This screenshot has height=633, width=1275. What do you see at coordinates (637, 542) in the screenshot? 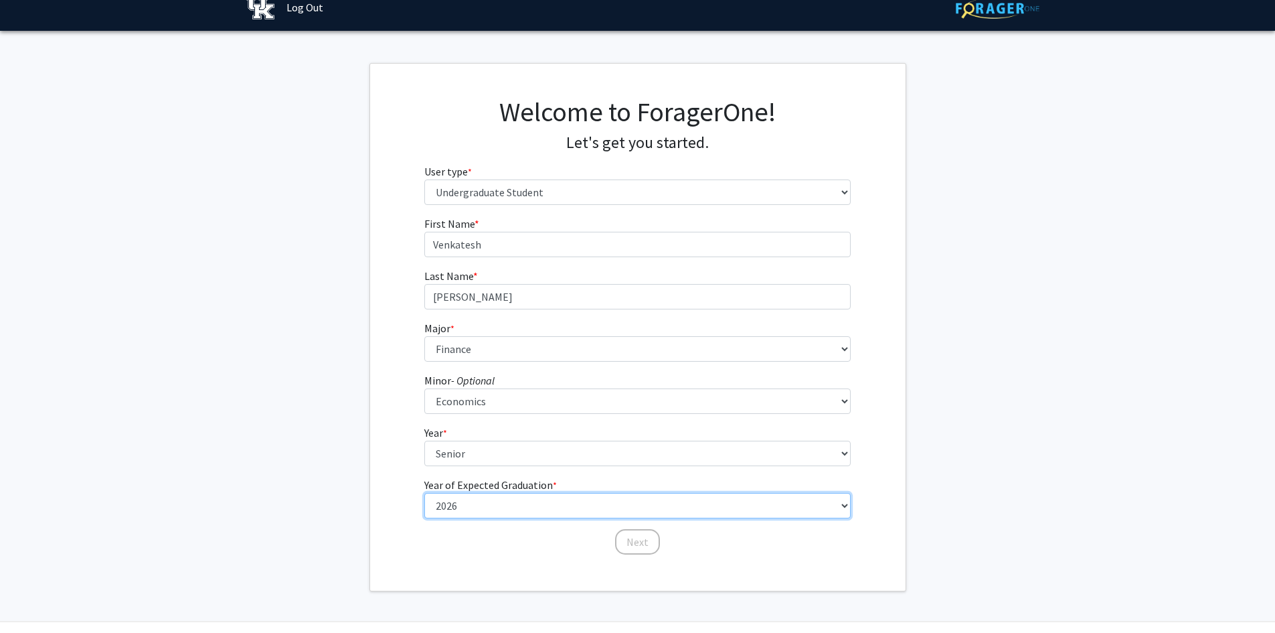
I see `button: Next` at bounding box center [637, 542].